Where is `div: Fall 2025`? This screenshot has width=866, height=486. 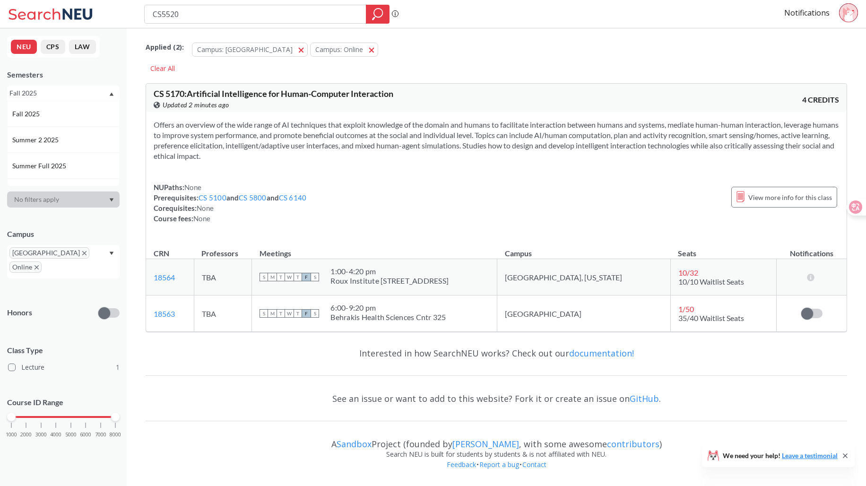
div: Fall 2025 is located at coordinates (59, 93).